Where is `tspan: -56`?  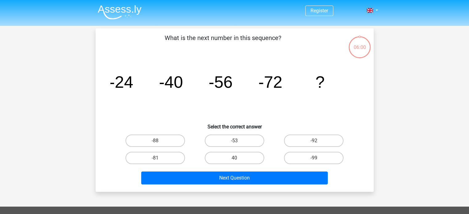 tspan: -56 is located at coordinates (220, 82).